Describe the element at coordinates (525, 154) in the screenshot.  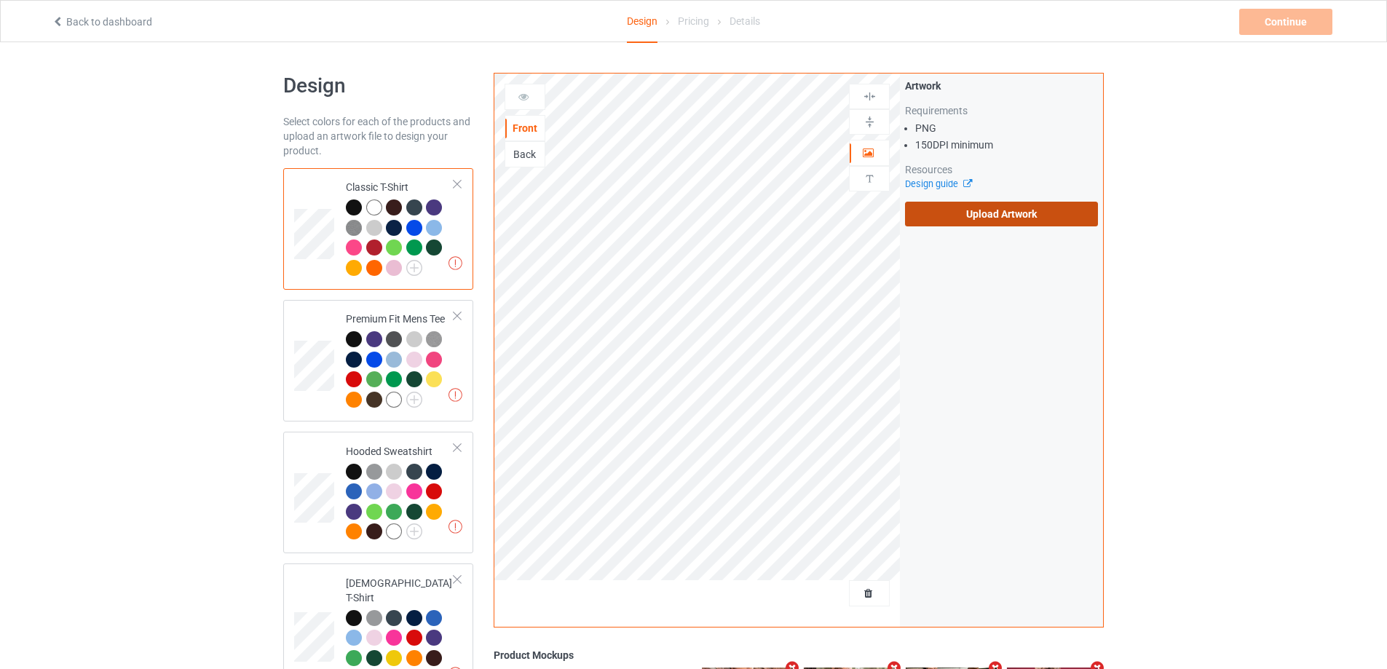
I see `div: Back` at that location.